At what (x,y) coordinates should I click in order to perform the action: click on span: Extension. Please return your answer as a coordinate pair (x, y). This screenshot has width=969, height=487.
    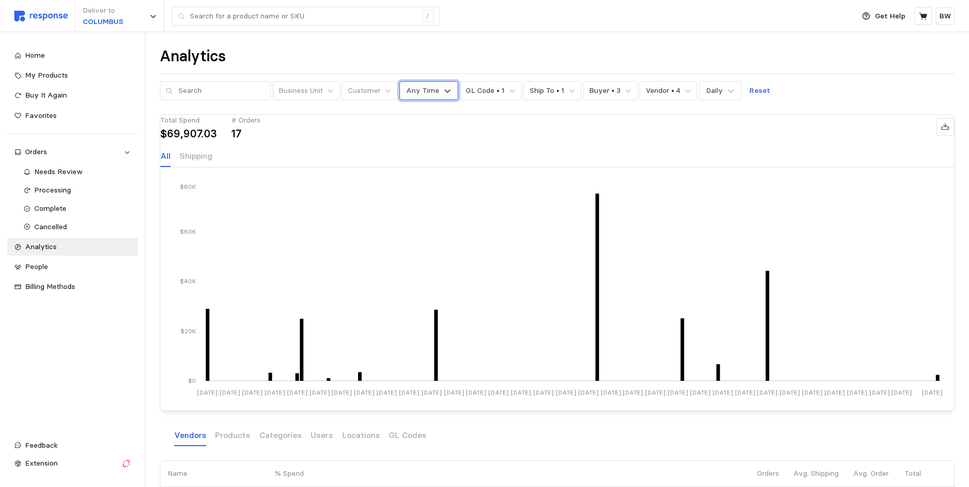
    Looking at the image, I should click on (41, 463).